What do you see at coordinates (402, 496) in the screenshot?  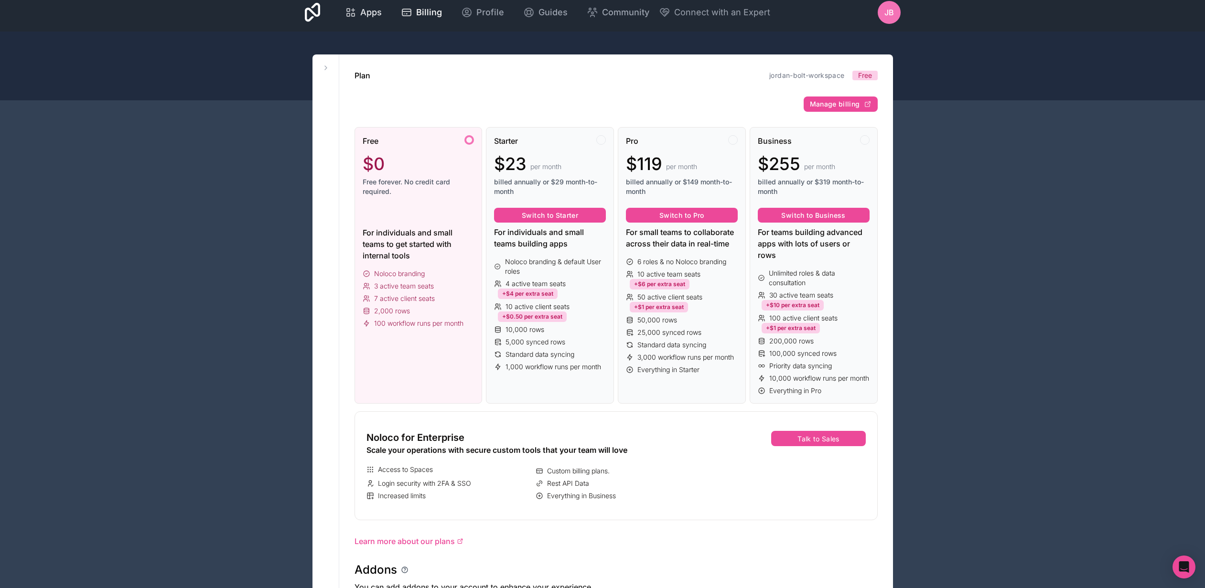 I see `span: Increased limits` at bounding box center [402, 496].